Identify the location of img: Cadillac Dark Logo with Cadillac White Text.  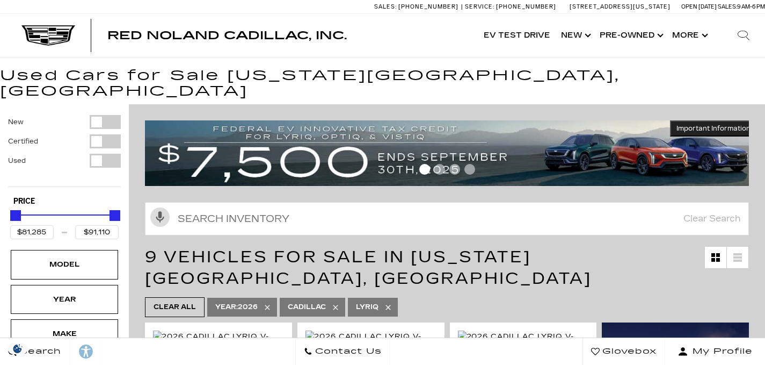
(48, 35).